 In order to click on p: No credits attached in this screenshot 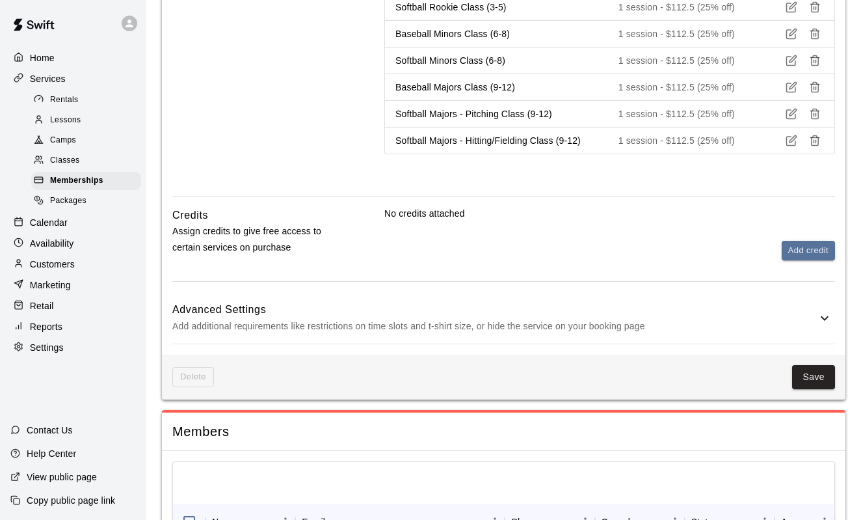, I will do `click(609, 213)`.